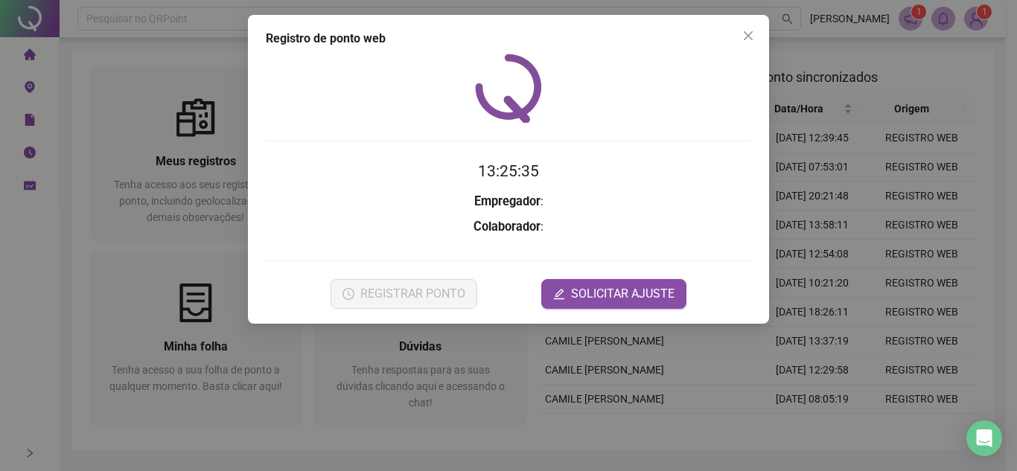  I want to click on time: 13:25:35, so click(509, 171).